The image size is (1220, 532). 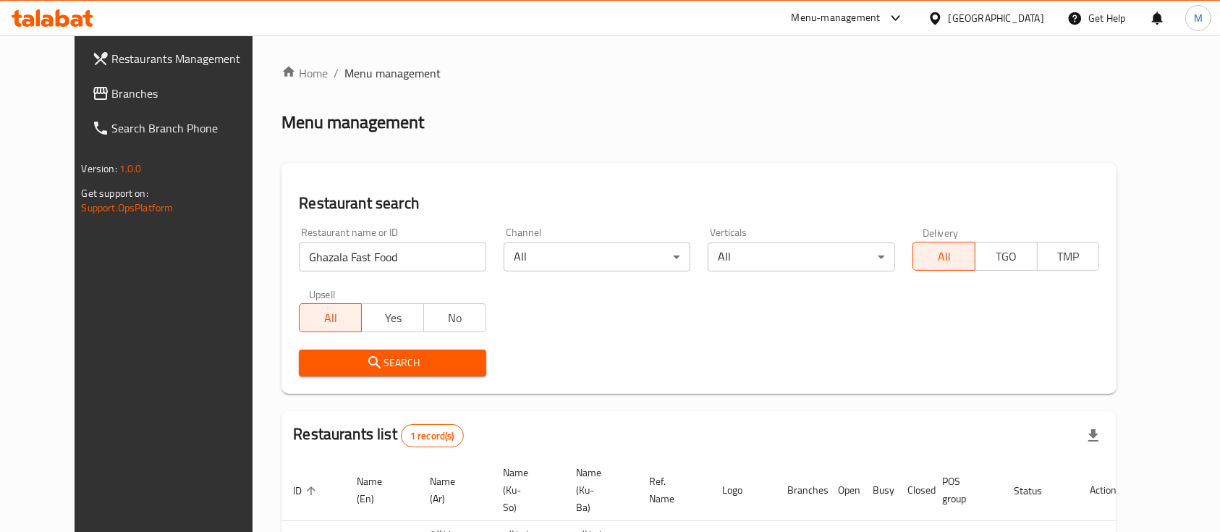 I want to click on button: No, so click(x=454, y=318).